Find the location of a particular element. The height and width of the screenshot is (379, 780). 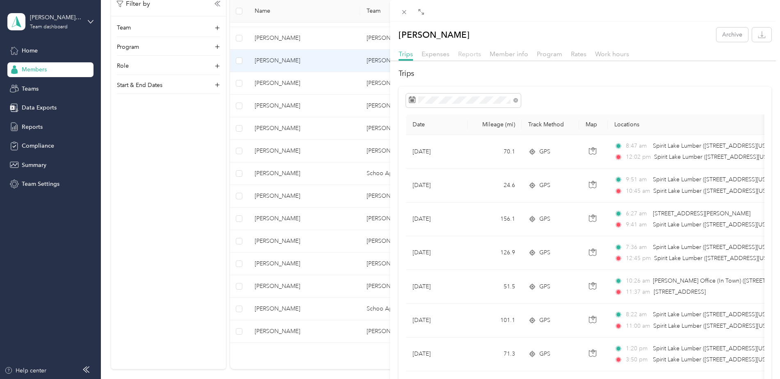

span: 10:45 am is located at coordinates (638, 191).